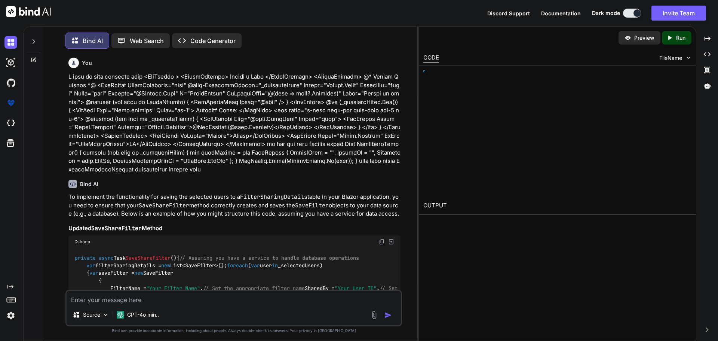  I want to click on span: Discord Support, so click(508, 13).